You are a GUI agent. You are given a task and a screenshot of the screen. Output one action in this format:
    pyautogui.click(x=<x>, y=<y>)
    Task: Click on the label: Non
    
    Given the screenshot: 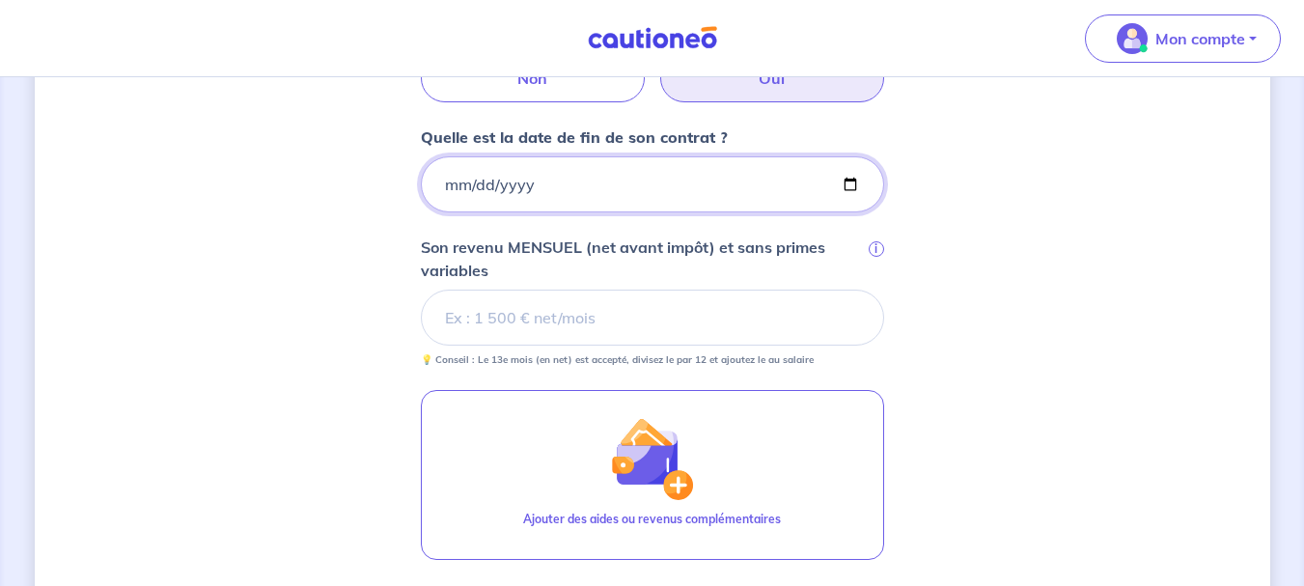 What is the action you would take?
    pyautogui.click(x=533, y=78)
    